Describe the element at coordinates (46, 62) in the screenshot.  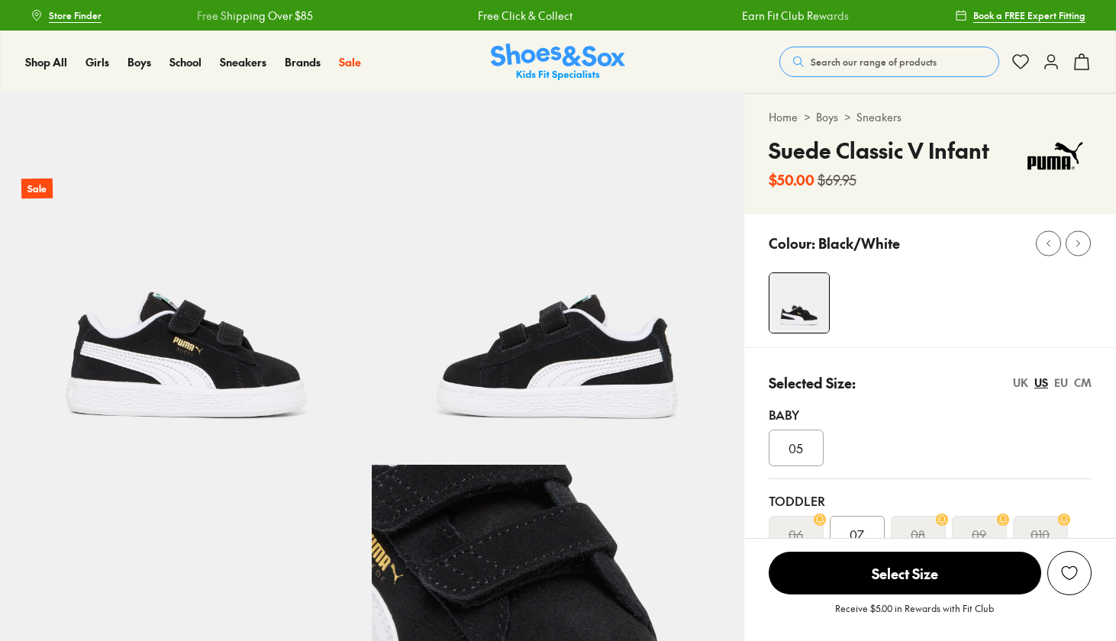
I see `span: Shop All` at that location.